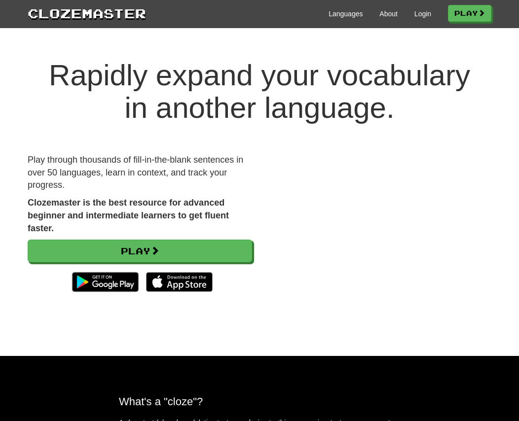 The height and width of the screenshot is (421, 519). Describe the element at coordinates (179, 282) in the screenshot. I see `img: Download_on_the_App_Store_Badge_US-UK_135x40-25178aeef6eb6b83b96f5f2d004eda3bffbb37122de64afbaef7...` at that location.